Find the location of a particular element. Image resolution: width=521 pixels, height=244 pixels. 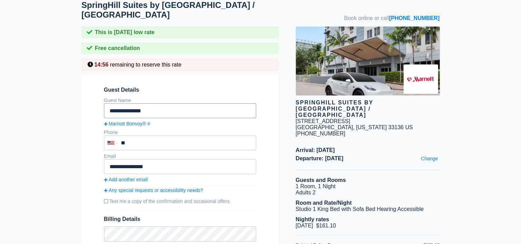

div: Free cancellation is located at coordinates (180, 48).